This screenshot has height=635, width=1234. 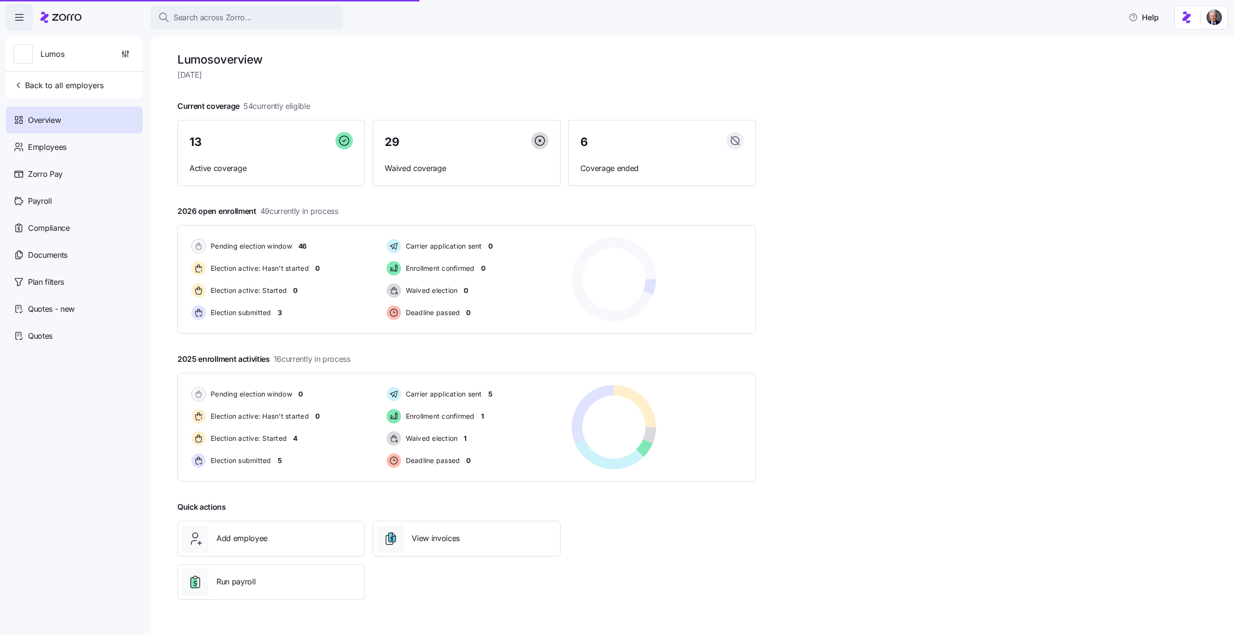 What do you see at coordinates (247, 17) in the screenshot?
I see `button: Search across Zorro...` at bounding box center [247, 17].